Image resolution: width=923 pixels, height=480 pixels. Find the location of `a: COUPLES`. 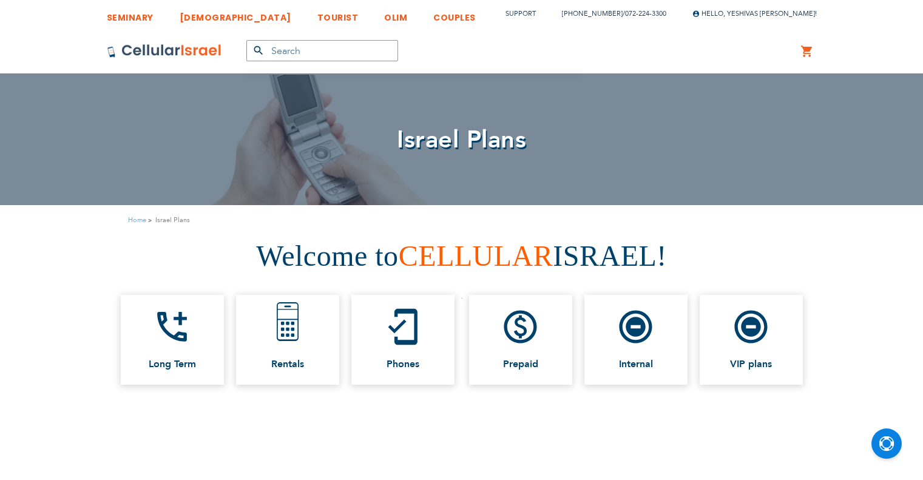

a: COUPLES is located at coordinates (455, 14).